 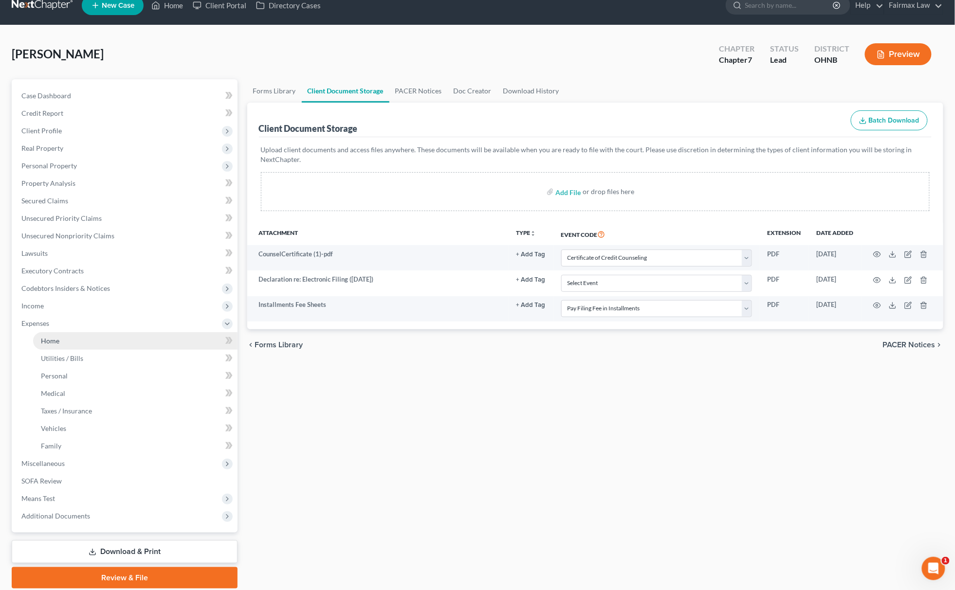 I want to click on td: Installments Fee Sheets, so click(x=378, y=309).